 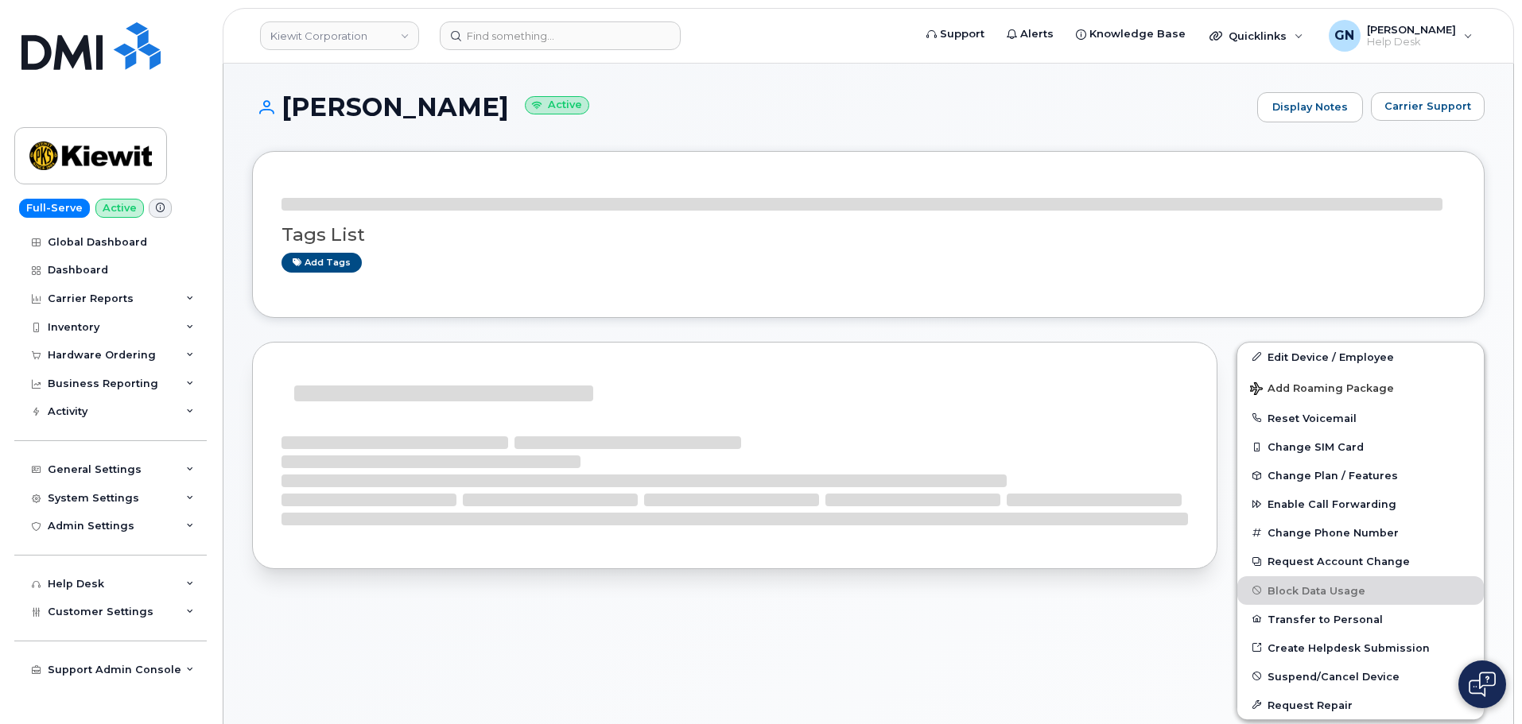 What do you see at coordinates (1333, 476) in the screenshot?
I see `span: Change Plan / Features` at bounding box center [1333, 476].